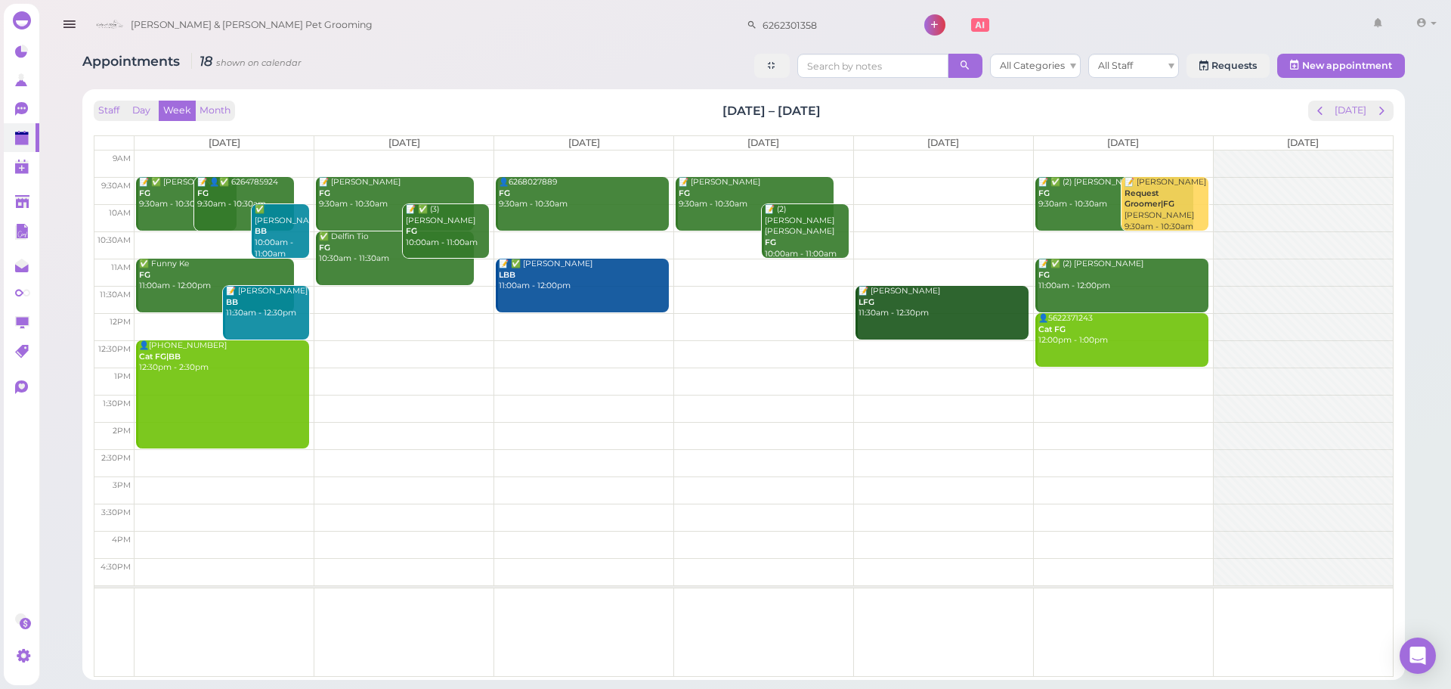 The image size is (1451, 689). Describe the element at coordinates (116, 185) in the screenshot. I see `span: 9:30am` at that location.